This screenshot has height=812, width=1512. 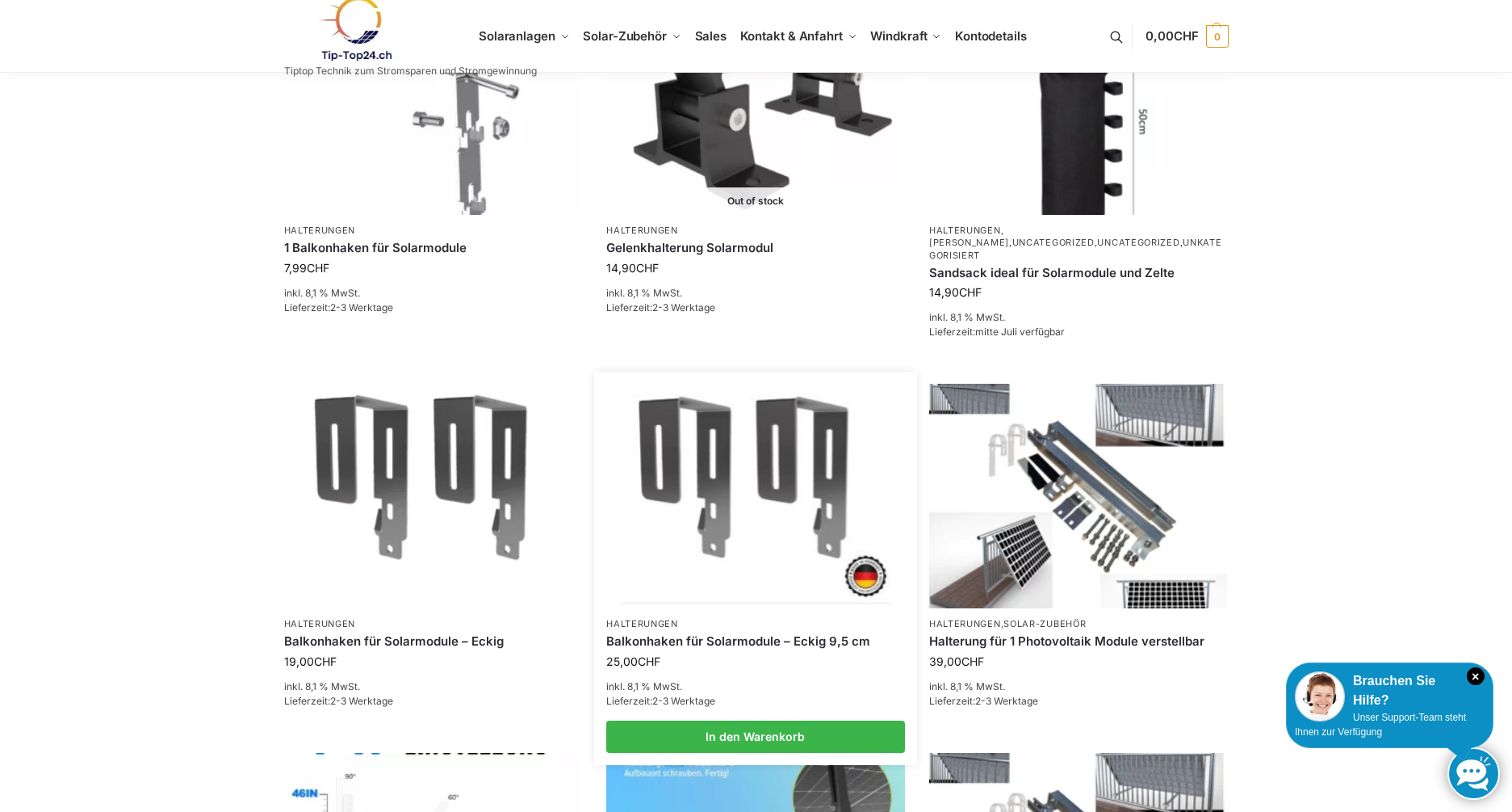 What do you see at coordinates (434, 495) in the screenshot?
I see `img: Balkonhaken für Solarmodule - Eckig` at bounding box center [434, 495].